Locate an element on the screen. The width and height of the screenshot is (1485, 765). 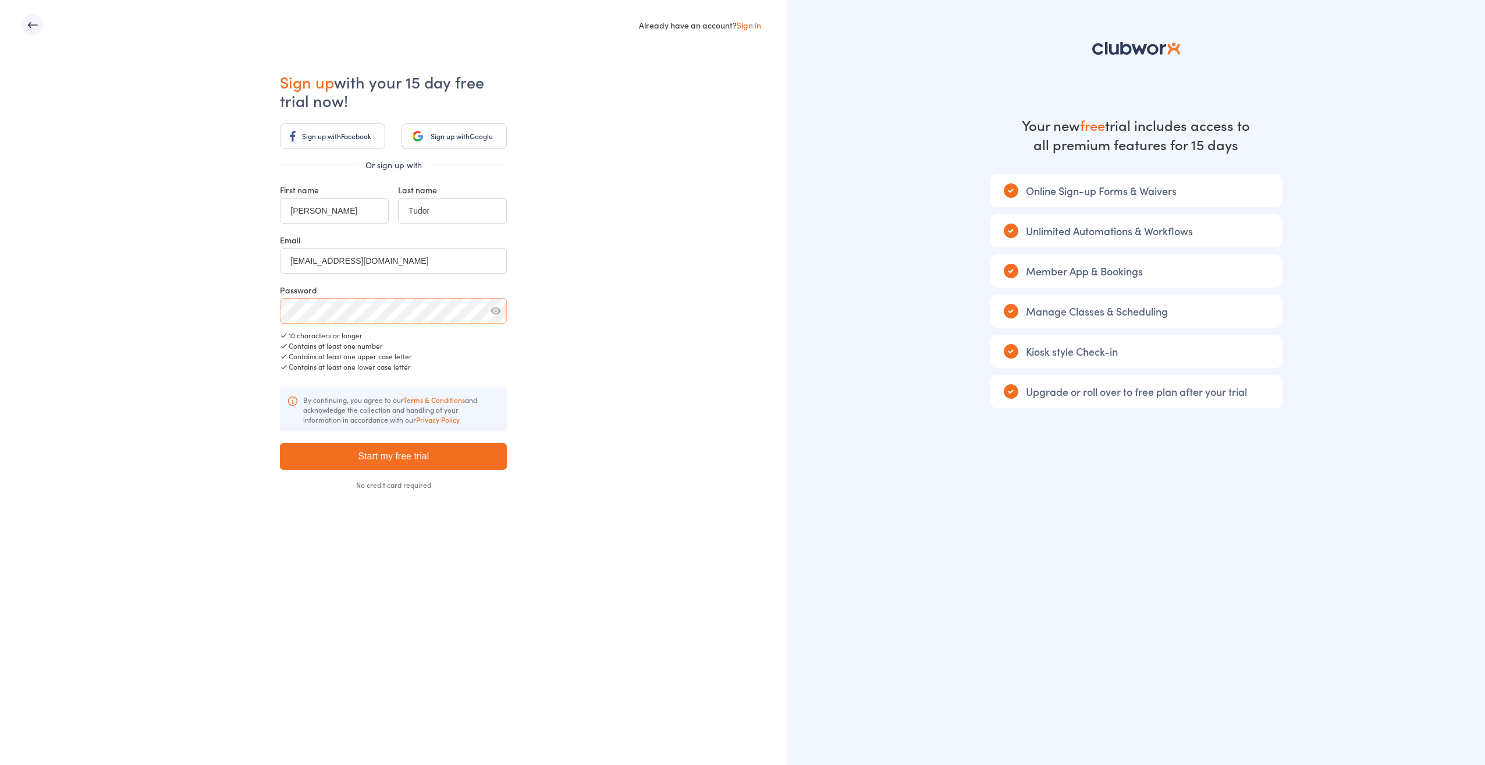
div: By continuing, you agree to our and acknowledge the collection and handling of your information i... is located at coordinates (393, 409).